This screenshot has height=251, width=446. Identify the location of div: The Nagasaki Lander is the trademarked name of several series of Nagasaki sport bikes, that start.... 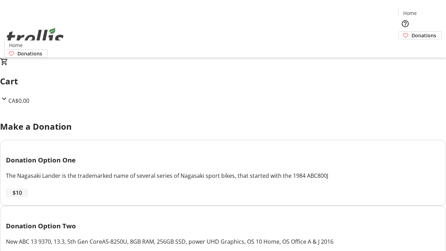
(223, 176).